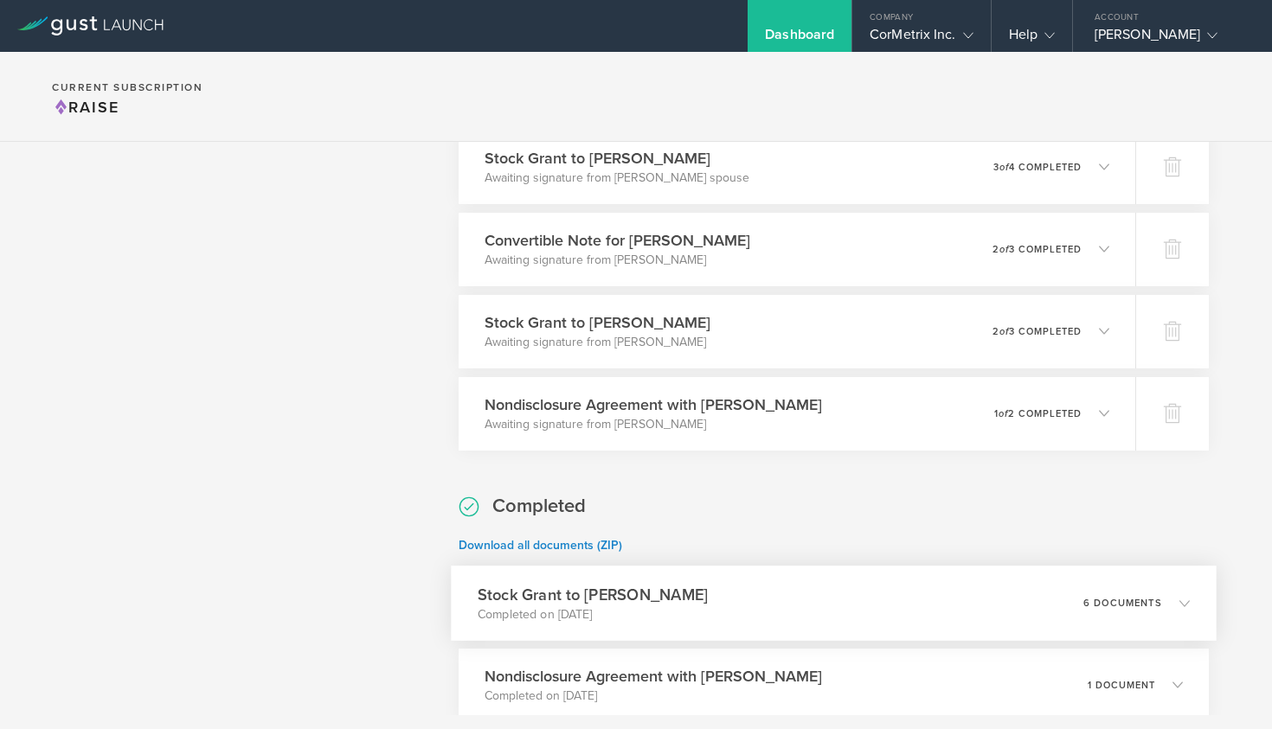 This screenshot has height=729, width=1272. Describe the element at coordinates (1122, 602) in the screenshot. I see `p: 6 documents` at that location.